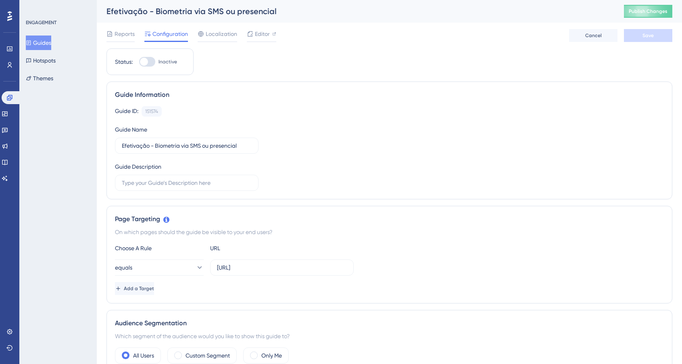  I want to click on div: Guide ID:, so click(127, 111).